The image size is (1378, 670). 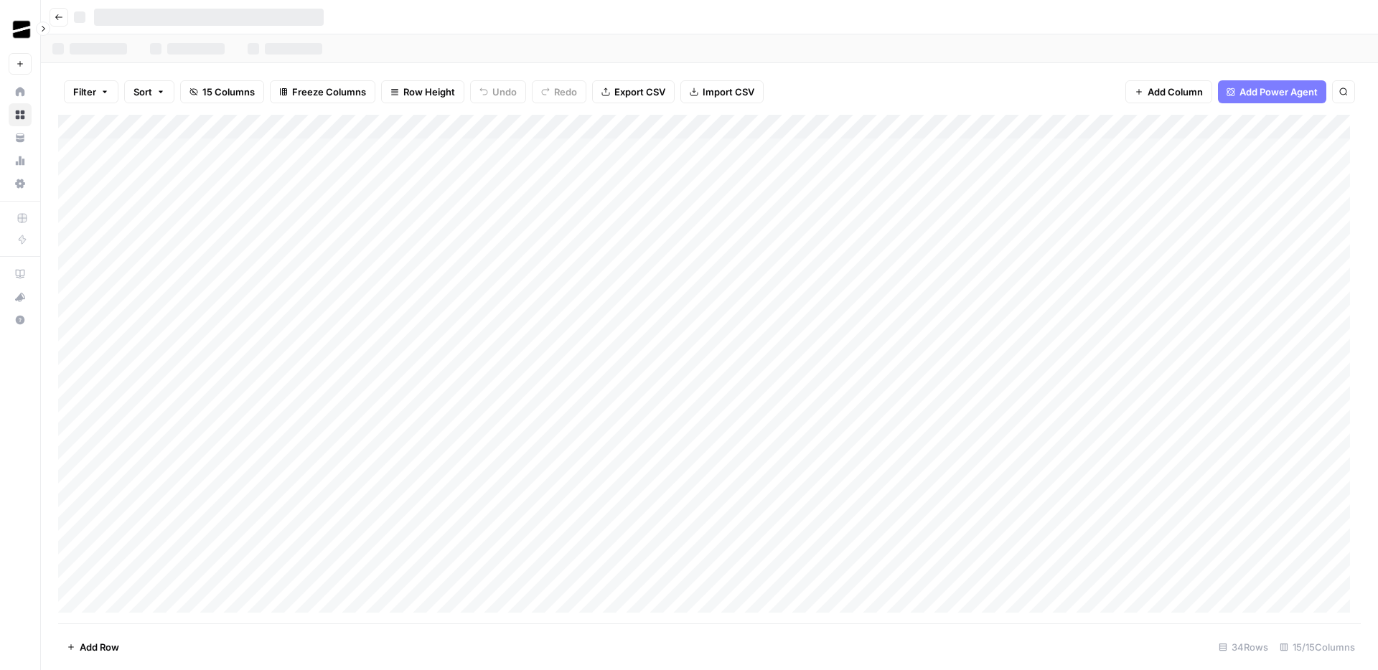 I want to click on button: Import CSV, so click(x=722, y=92).